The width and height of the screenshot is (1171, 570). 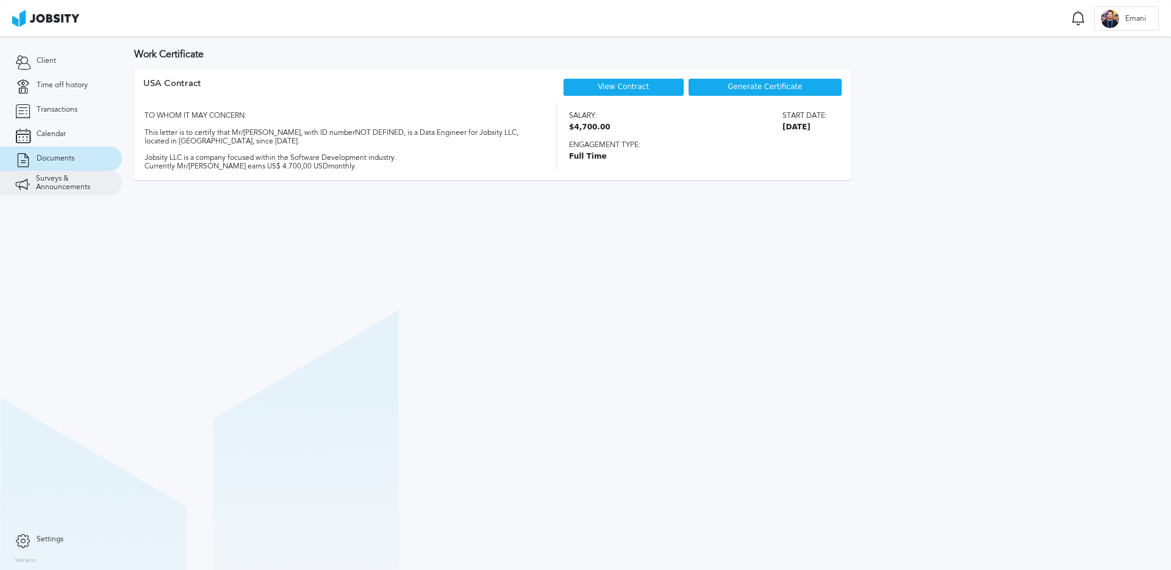 What do you see at coordinates (805, 116) in the screenshot?
I see `span: Start date:` at bounding box center [805, 116].